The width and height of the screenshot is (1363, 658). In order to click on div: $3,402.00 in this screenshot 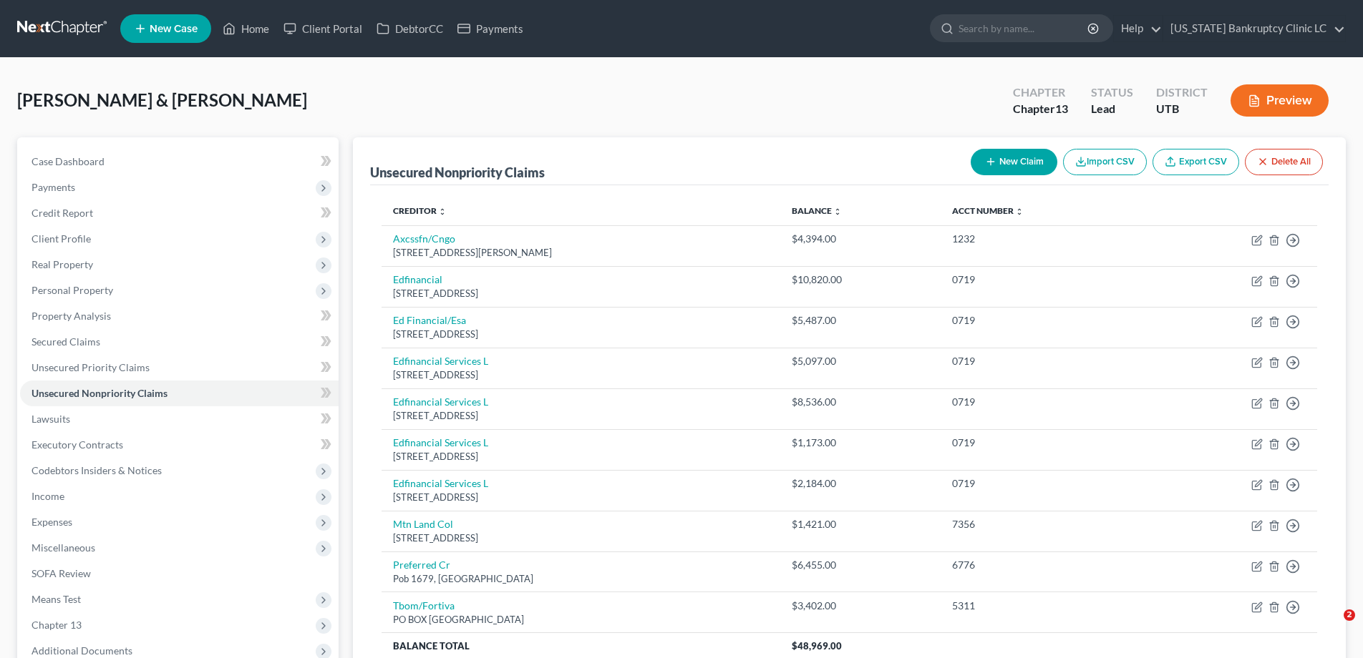, I will do `click(860, 606)`.